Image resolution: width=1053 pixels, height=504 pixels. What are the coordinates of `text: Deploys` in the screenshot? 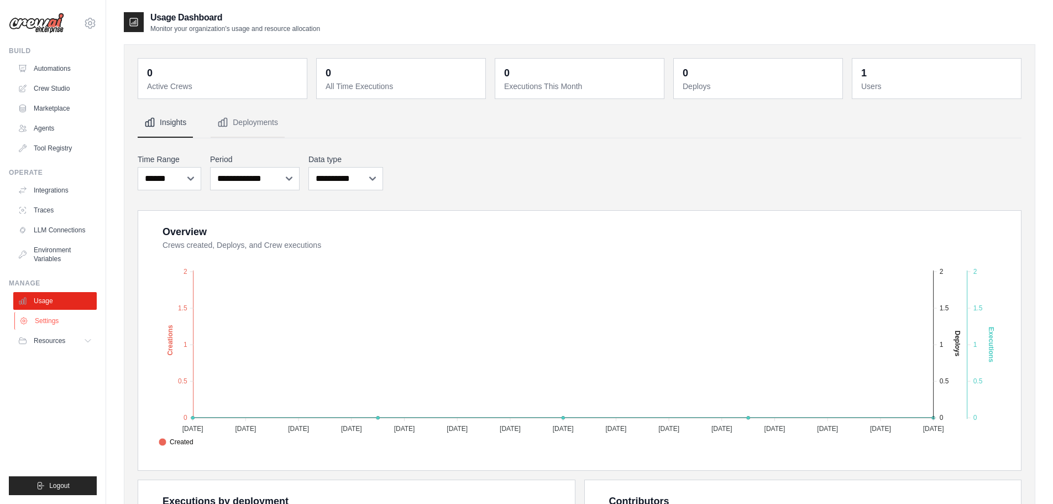 It's located at (958, 343).